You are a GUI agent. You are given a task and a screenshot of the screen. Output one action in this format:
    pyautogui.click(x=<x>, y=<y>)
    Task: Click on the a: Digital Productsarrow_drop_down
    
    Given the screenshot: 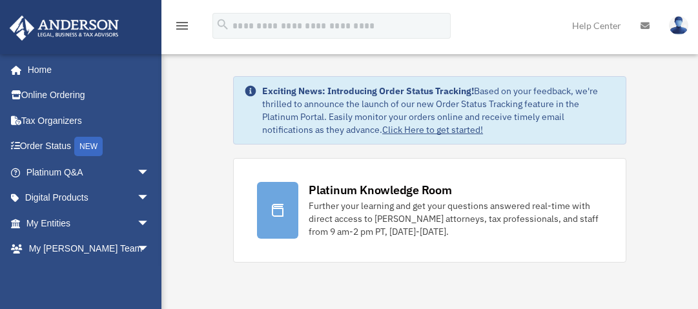 What is the action you would take?
    pyautogui.click(x=89, y=198)
    